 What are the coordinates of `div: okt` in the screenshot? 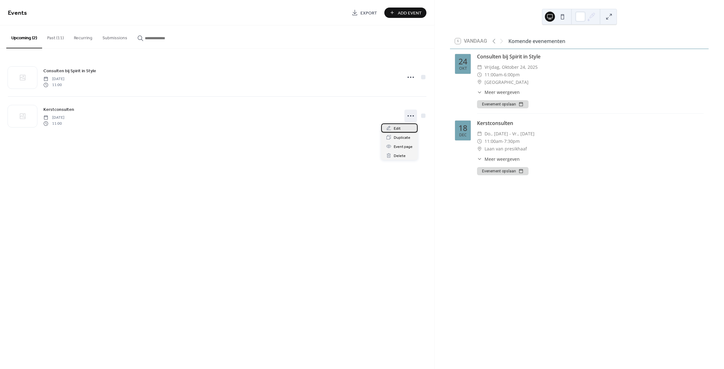 It's located at (463, 69).